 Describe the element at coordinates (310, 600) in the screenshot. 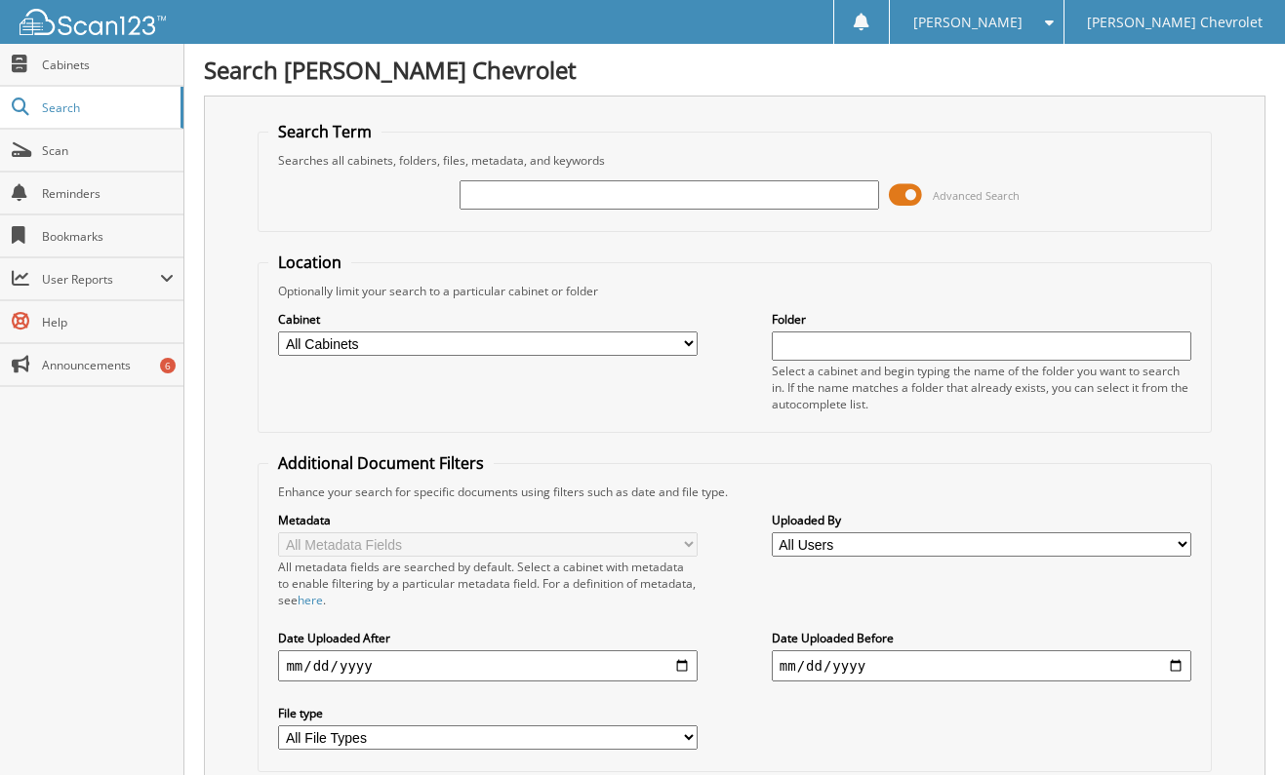

I see `a: here` at that location.